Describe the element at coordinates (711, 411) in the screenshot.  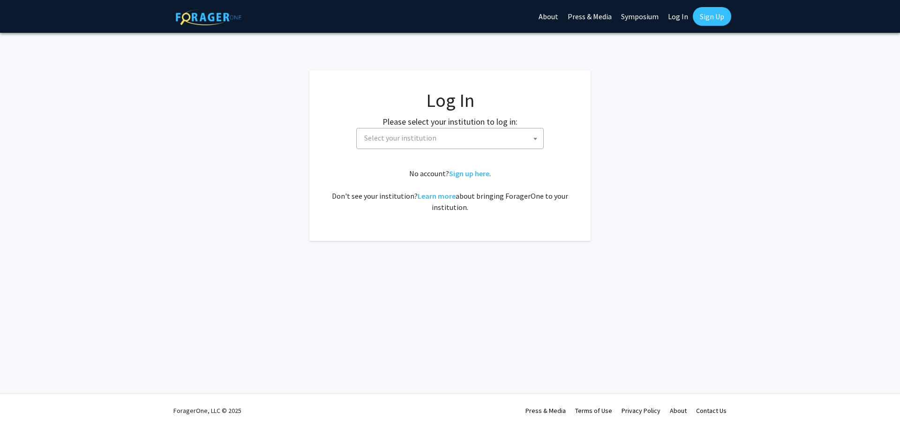
I see `a: Contact Us` at that location.